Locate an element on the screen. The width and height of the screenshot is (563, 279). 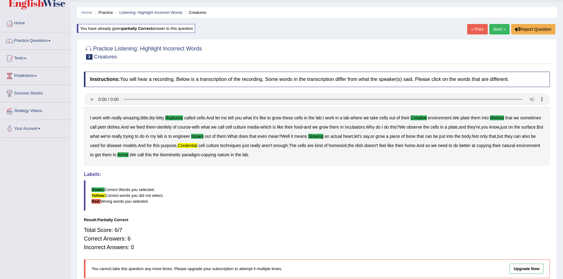
b: need is located at coordinates (443, 145).